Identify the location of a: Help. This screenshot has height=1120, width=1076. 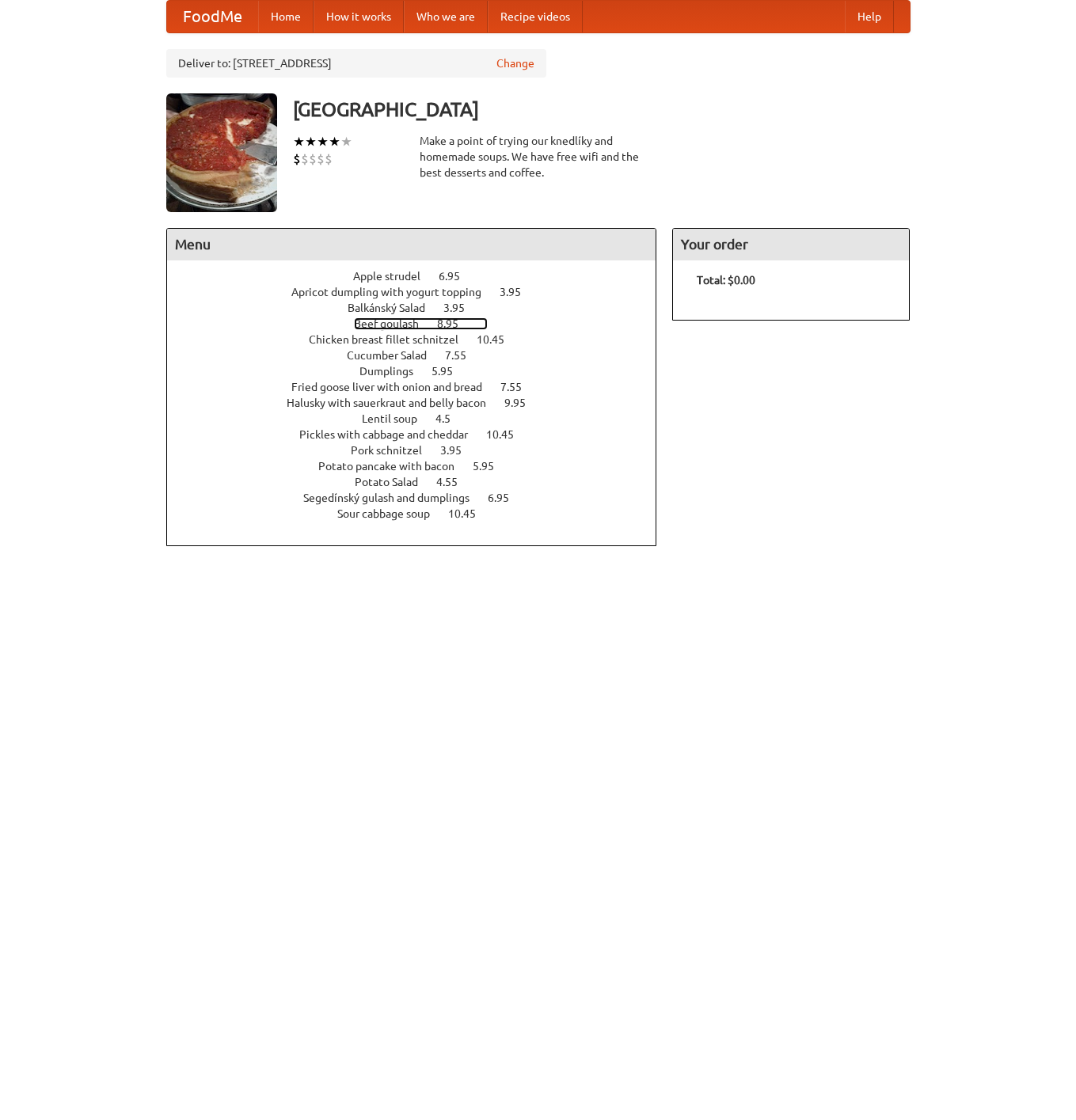
(870, 16).